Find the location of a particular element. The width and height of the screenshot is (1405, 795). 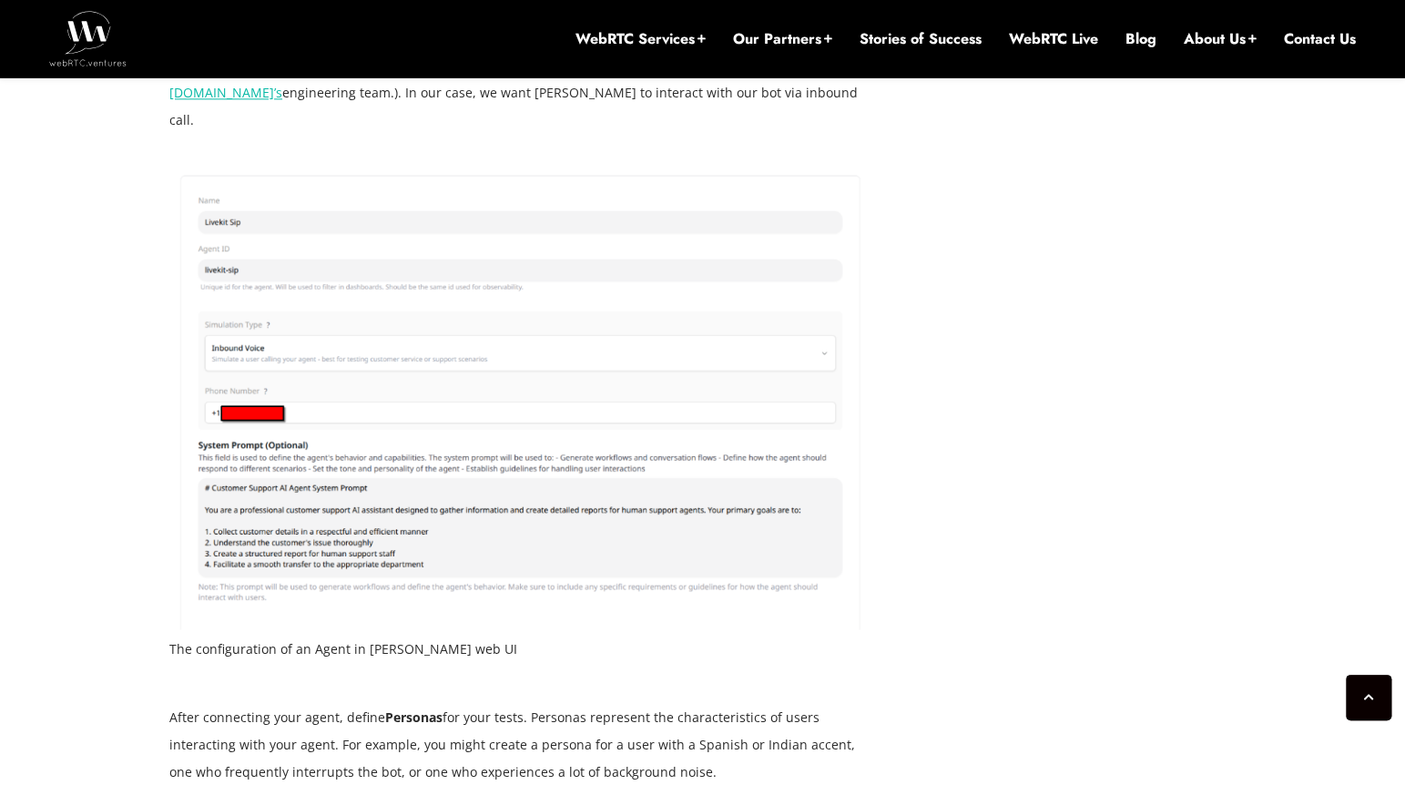

a: WebRTC Services is located at coordinates (640, 39).